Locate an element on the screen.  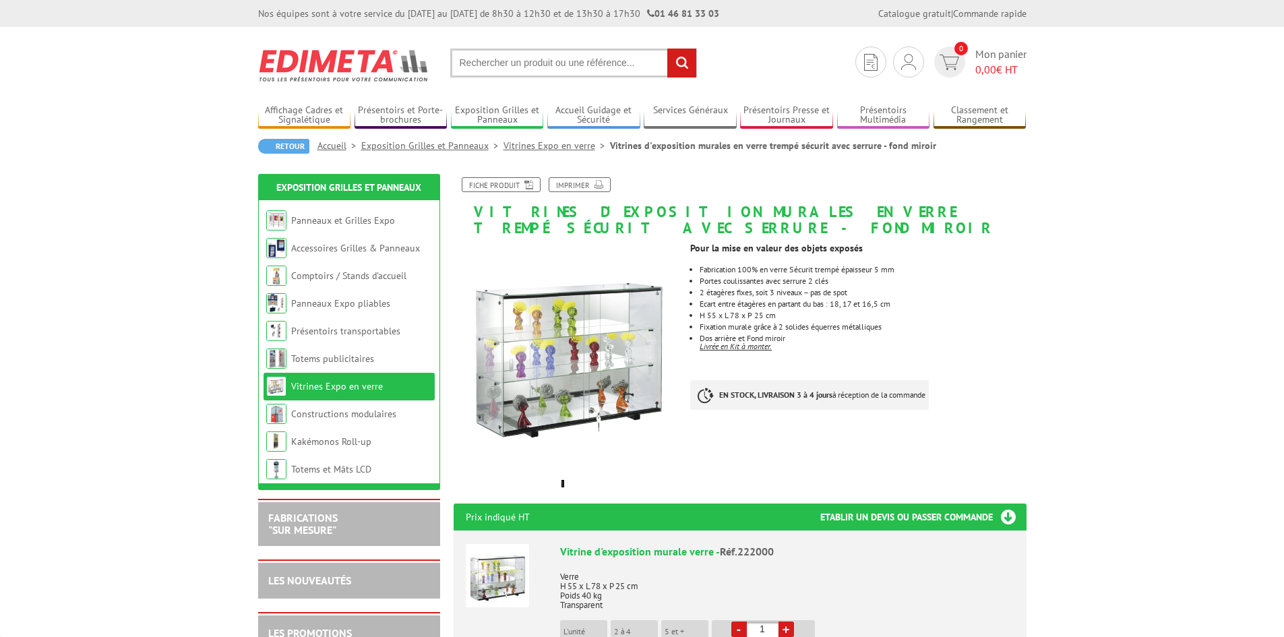
a: LES NOUVEAUTÉS is located at coordinates (309, 580).